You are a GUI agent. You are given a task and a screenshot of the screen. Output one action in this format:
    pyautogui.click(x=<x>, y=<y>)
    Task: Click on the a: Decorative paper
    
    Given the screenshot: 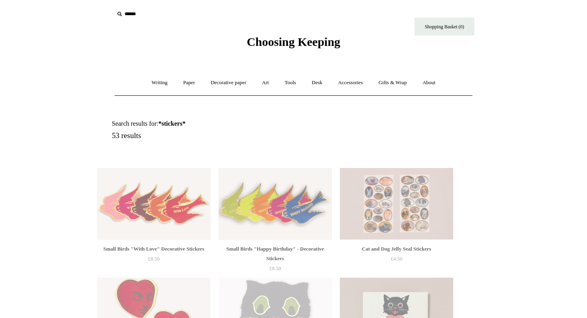 What is the action you would take?
    pyautogui.click(x=228, y=83)
    